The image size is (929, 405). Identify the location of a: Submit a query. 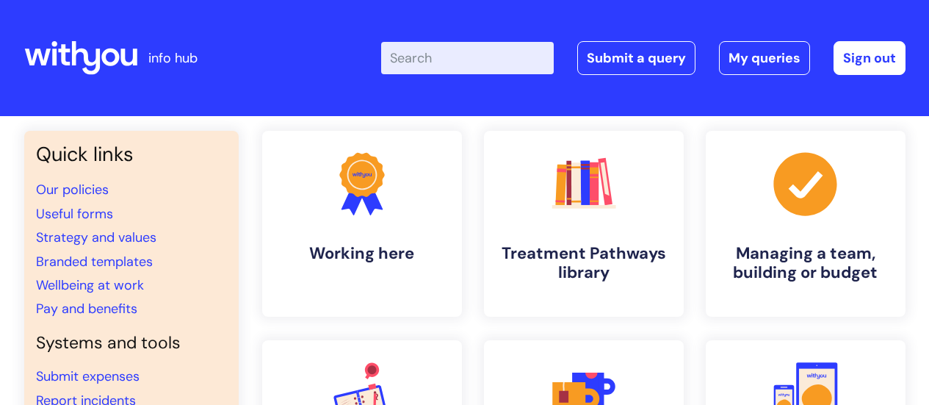
(636, 58).